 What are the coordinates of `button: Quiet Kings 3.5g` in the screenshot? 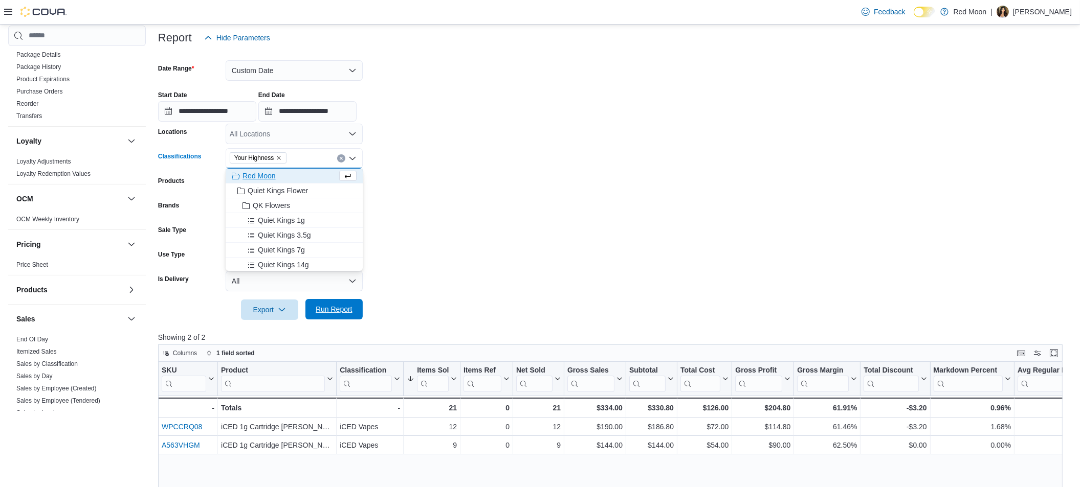 It's located at (294, 235).